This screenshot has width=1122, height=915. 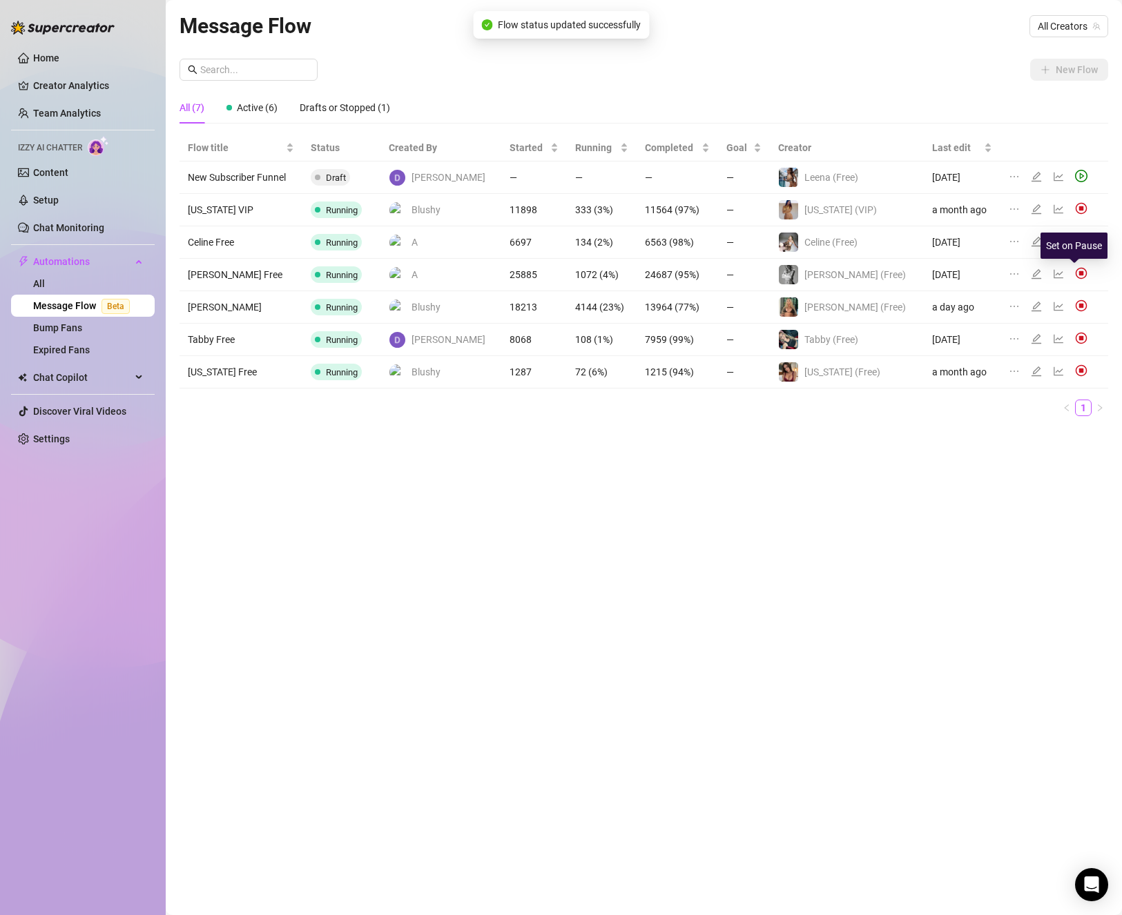 I want to click on span: thunderbolt, so click(x=23, y=262).